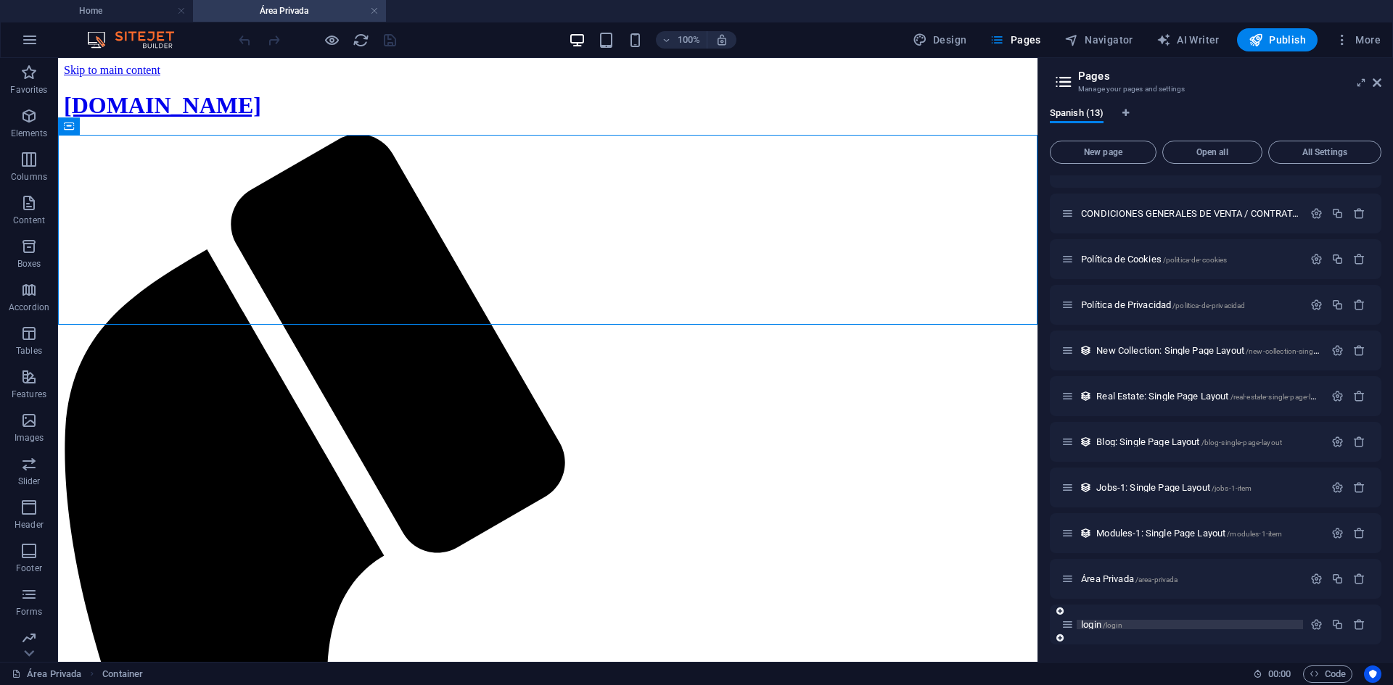  I want to click on div: Política de Privacidad/politica-de-privacidad, so click(1189, 305).